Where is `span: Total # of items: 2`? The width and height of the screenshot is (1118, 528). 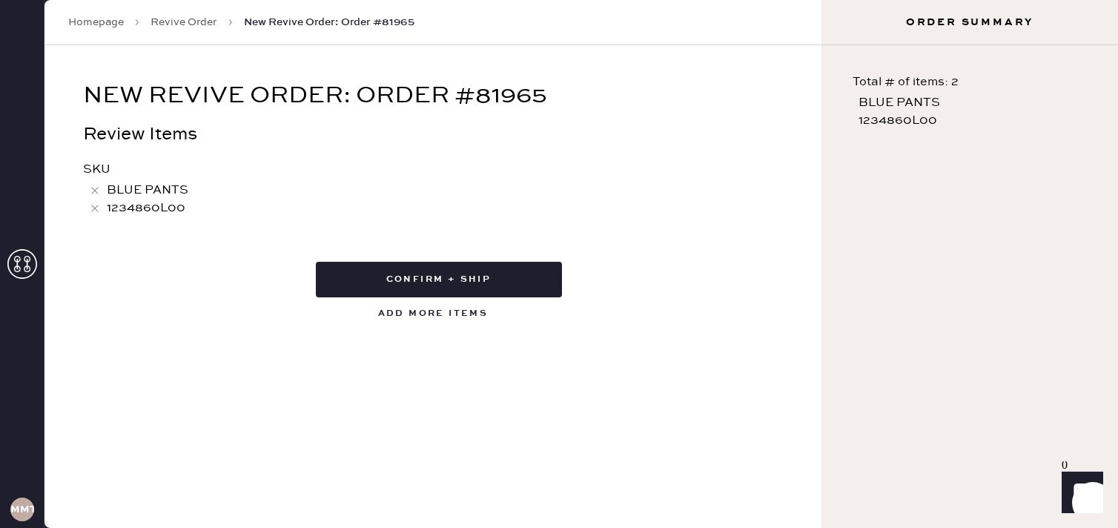 span: Total # of items: 2 is located at coordinates (905, 82).